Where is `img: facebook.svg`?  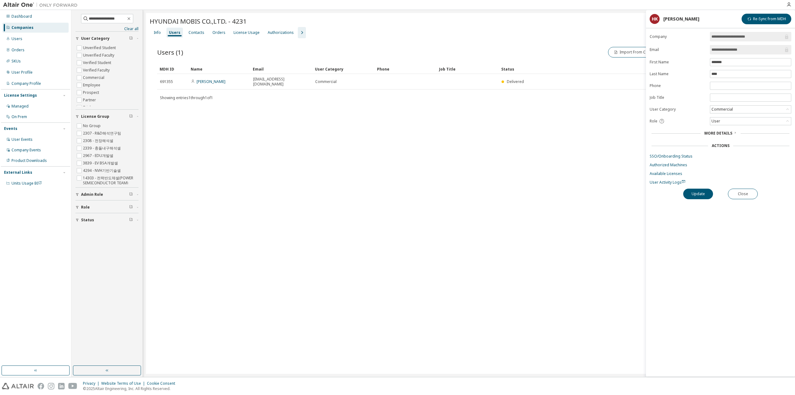
img: facebook.svg is located at coordinates (41, 386).